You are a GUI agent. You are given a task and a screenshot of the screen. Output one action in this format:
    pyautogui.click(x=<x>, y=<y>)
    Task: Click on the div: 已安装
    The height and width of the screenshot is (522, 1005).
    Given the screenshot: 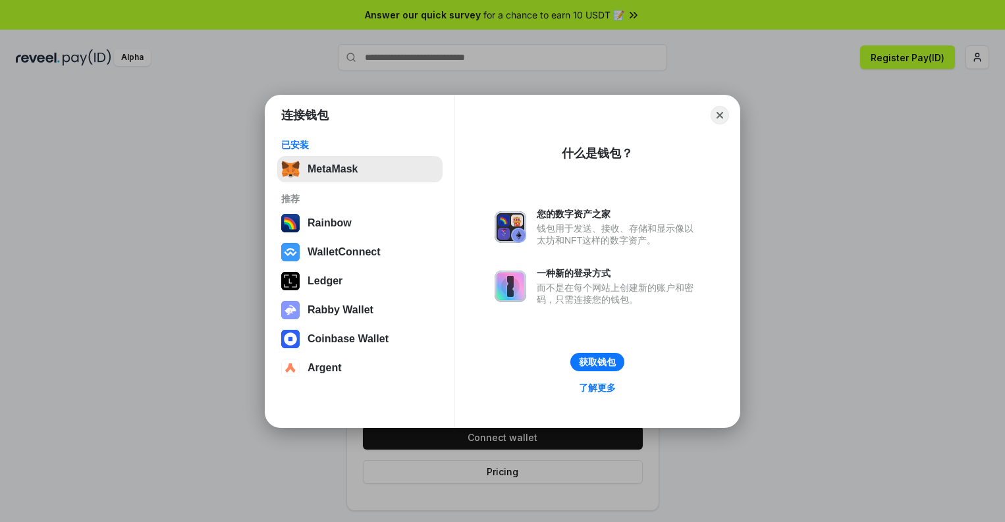 What is the action you would take?
    pyautogui.click(x=360, y=145)
    